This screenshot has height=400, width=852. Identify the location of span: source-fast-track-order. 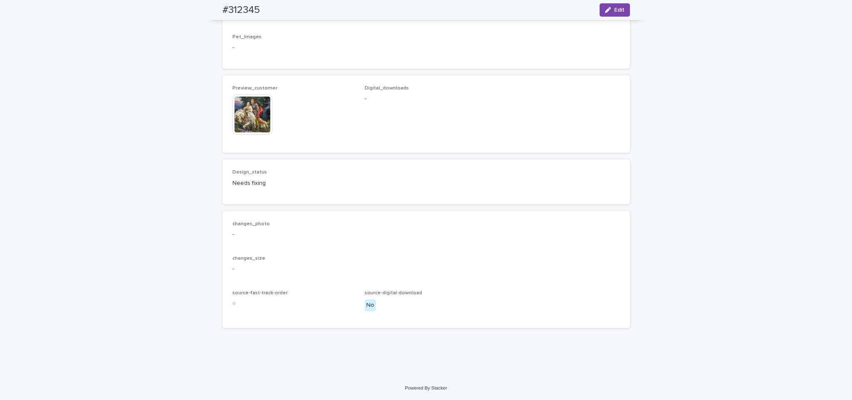
(260, 293).